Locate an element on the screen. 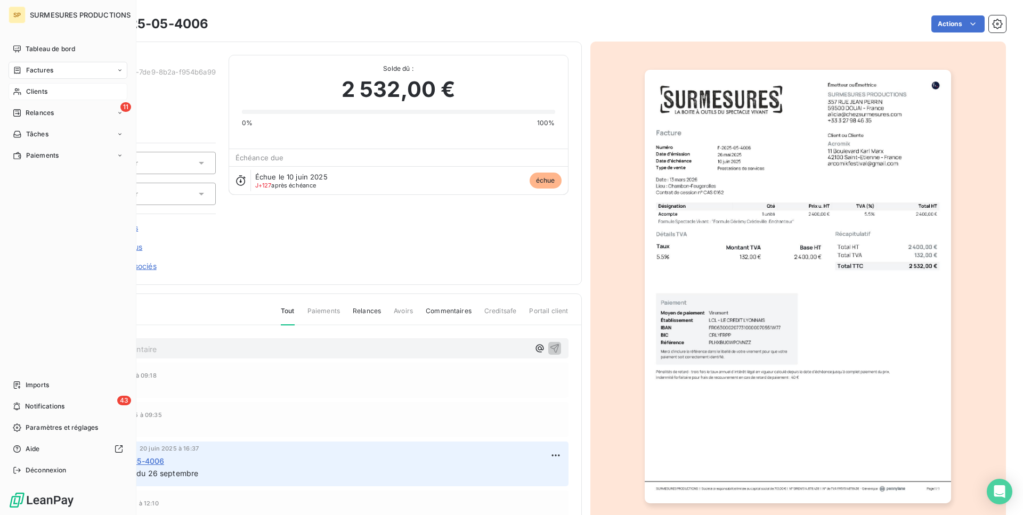 This screenshot has width=1023, height=515. span: Imports is located at coordinates (37, 385).